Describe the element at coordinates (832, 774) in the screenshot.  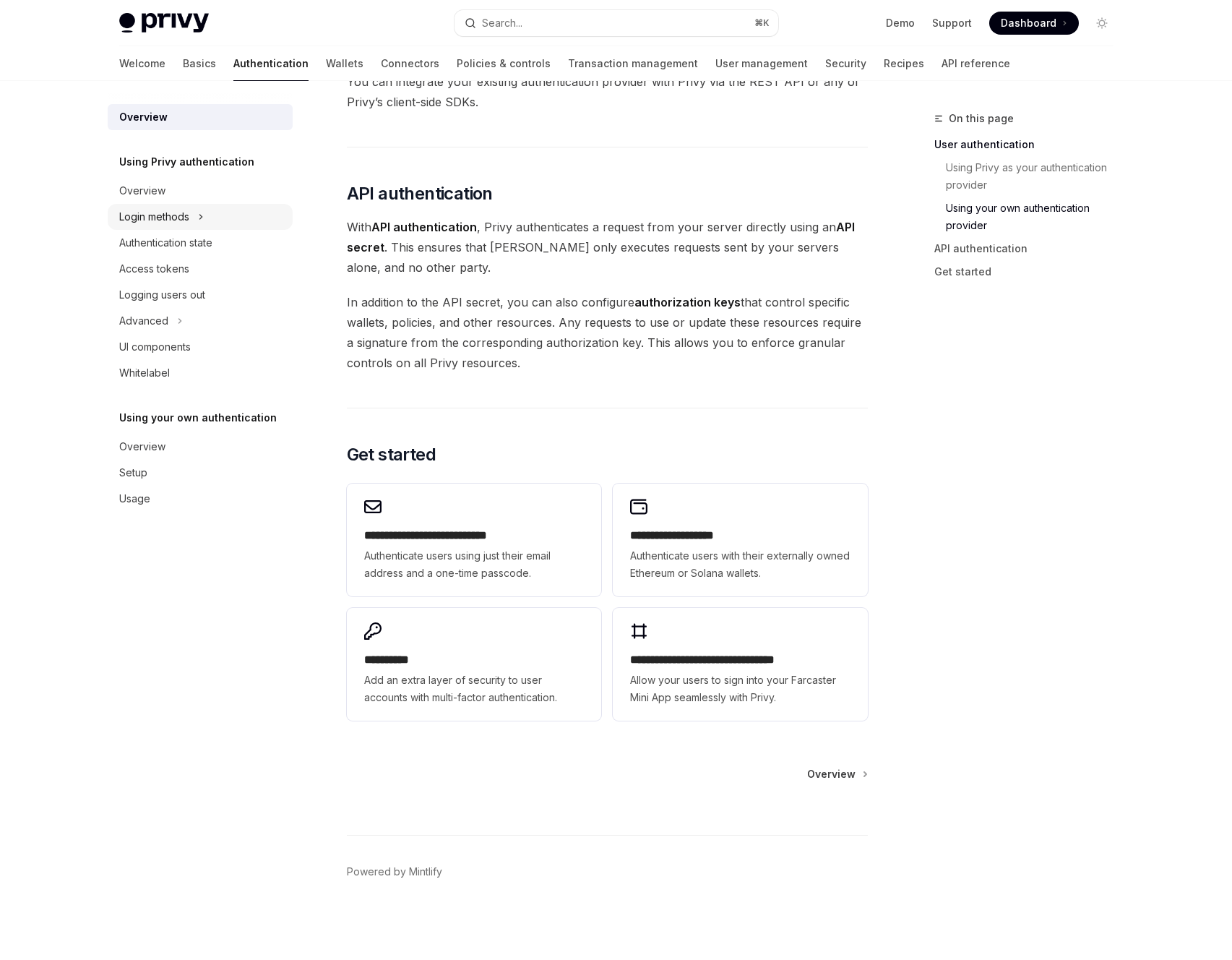
I see `span: Overview` at that location.